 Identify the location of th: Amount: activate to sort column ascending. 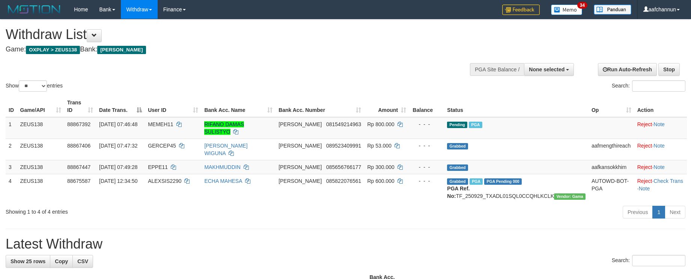
(387, 106).